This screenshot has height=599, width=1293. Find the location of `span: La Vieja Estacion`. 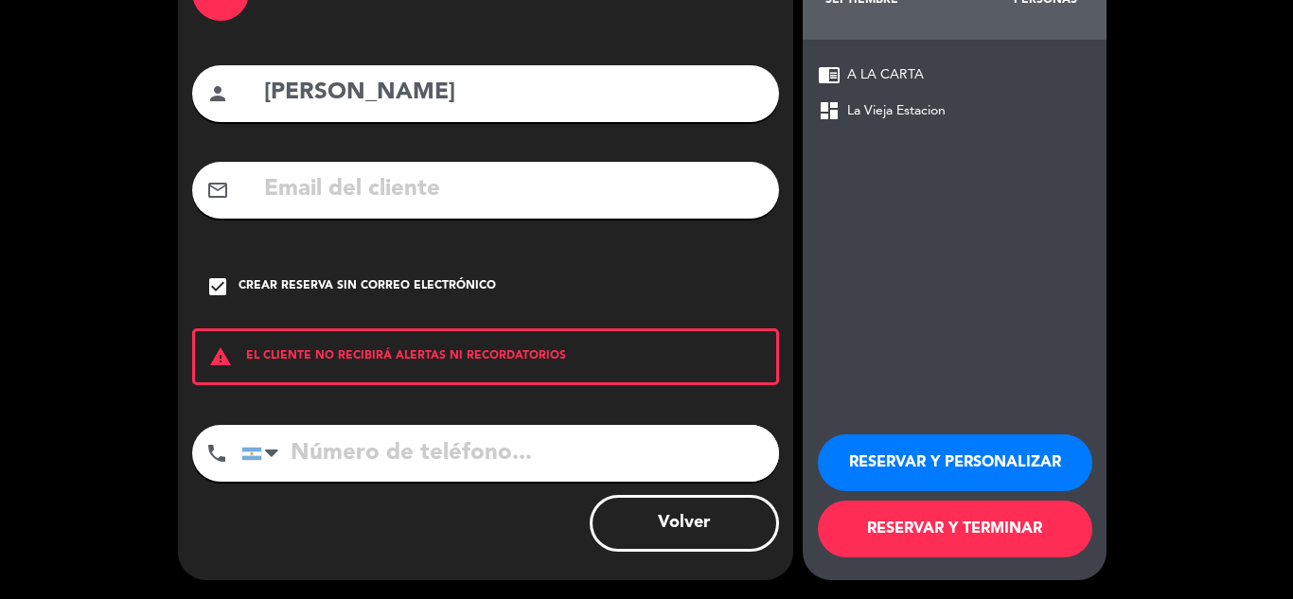

span: La Vieja Estacion is located at coordinates (896, 111).